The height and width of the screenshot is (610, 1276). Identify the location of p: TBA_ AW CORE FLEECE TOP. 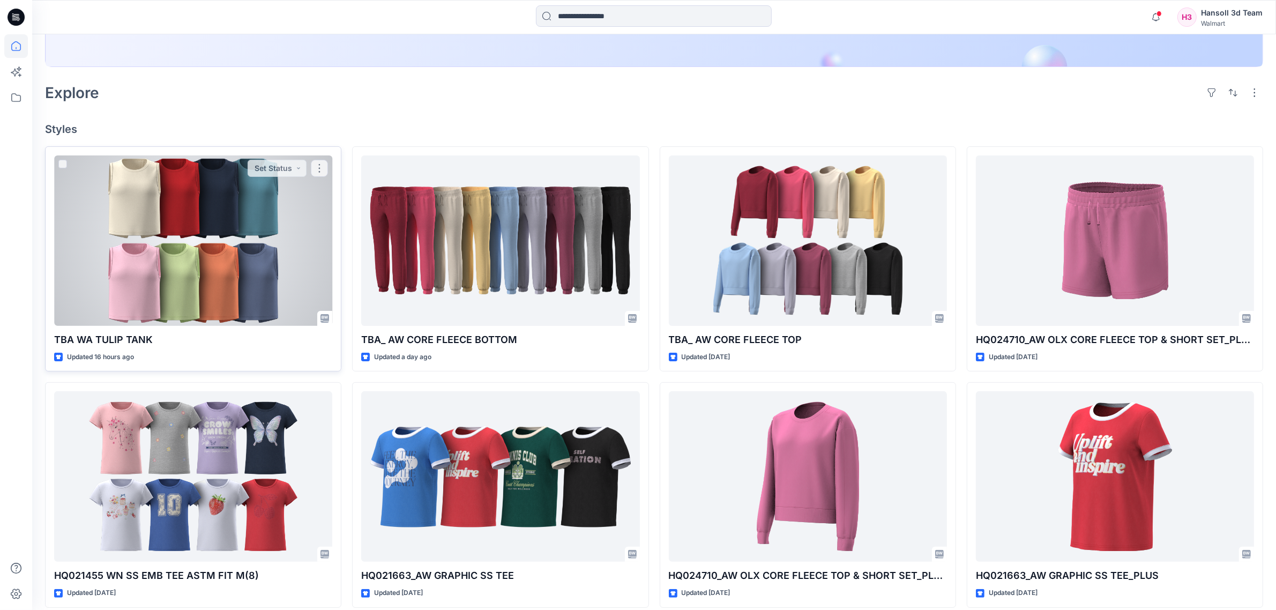
(808, 340).